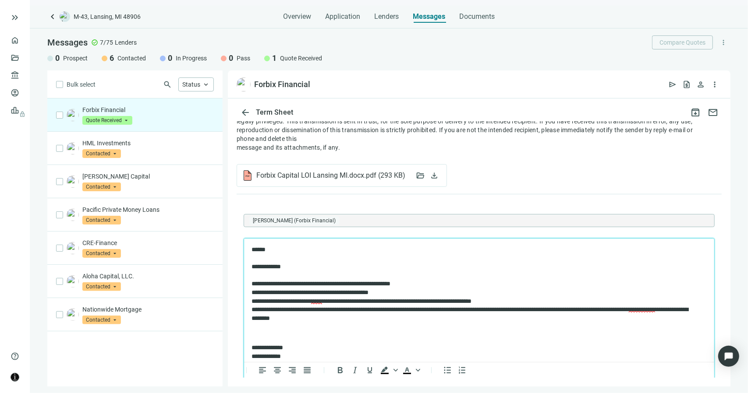 This screenshot has width=748, height=393. I want to click on button: mail, so click(713, 113).